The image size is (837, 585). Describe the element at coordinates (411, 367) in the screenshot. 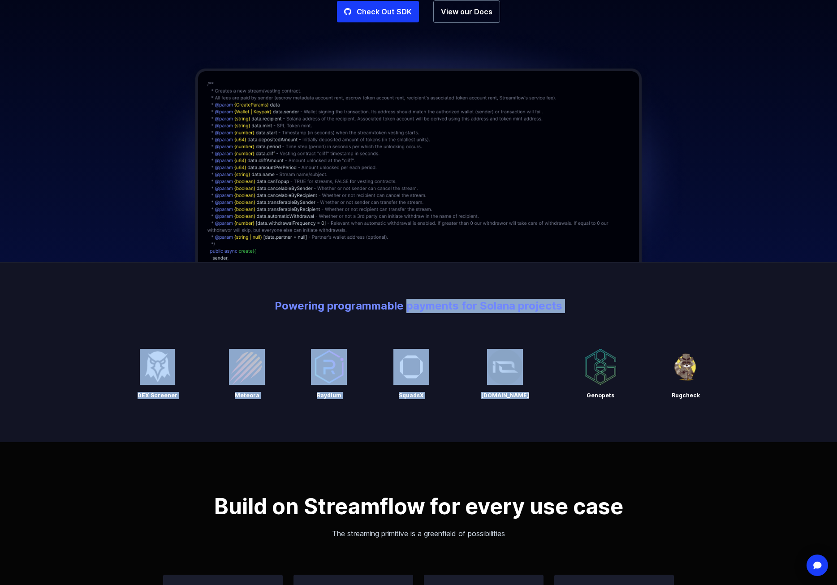

I see `img: SquadsX` at that location.